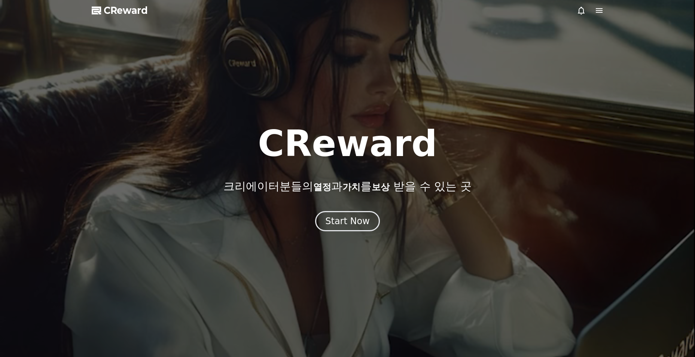  I want to click on span: 가치, so click(351, 187).